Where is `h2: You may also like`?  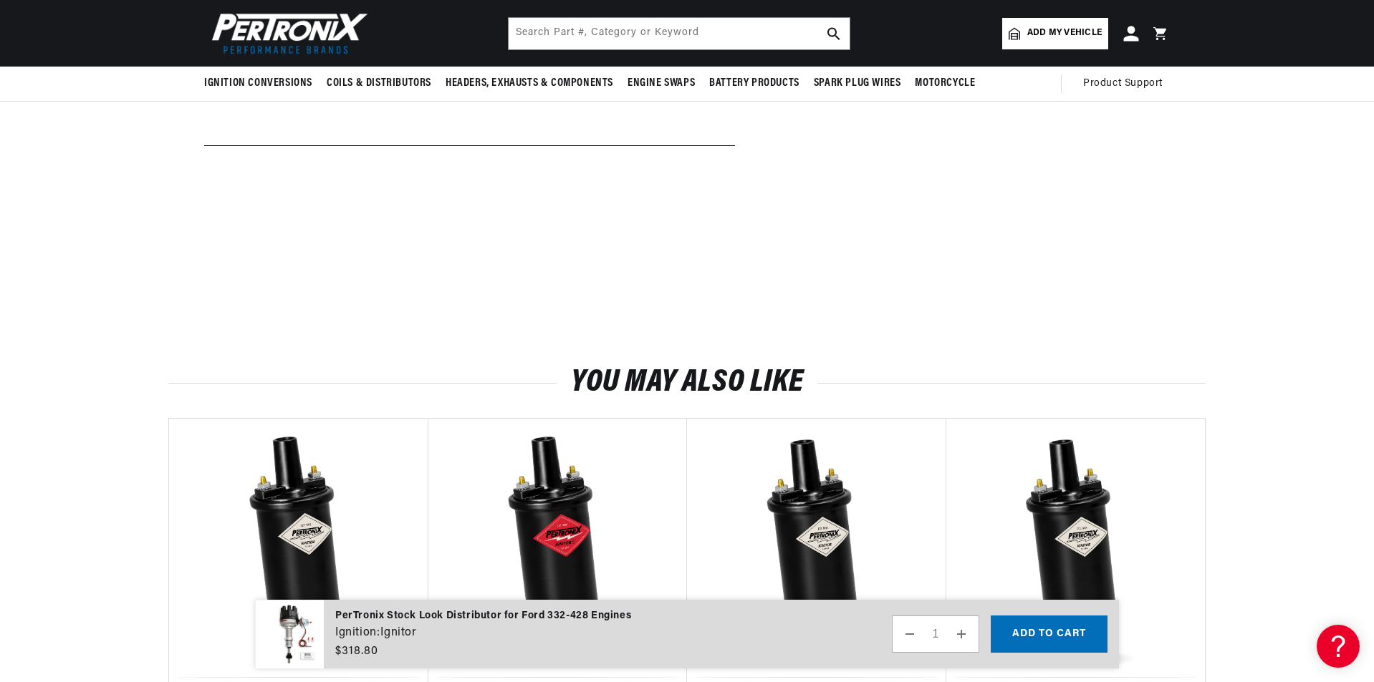 h2: You may also like is located at coordinates (687, 383).